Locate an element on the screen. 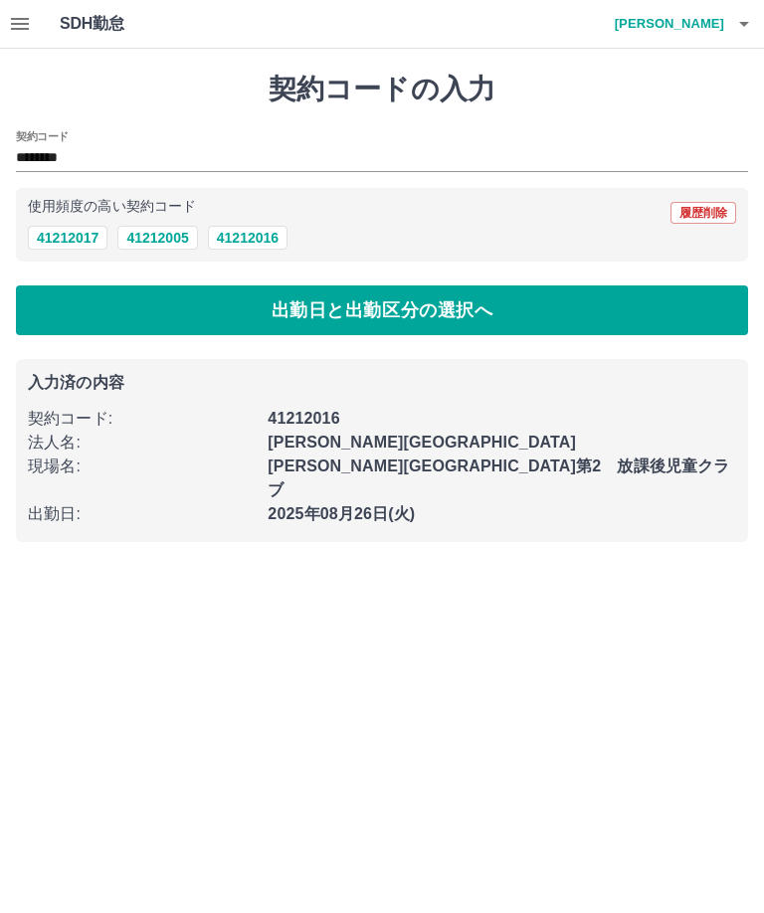 The image size is (764, 913). b: 41212016 is located at coordinates (303, 418).